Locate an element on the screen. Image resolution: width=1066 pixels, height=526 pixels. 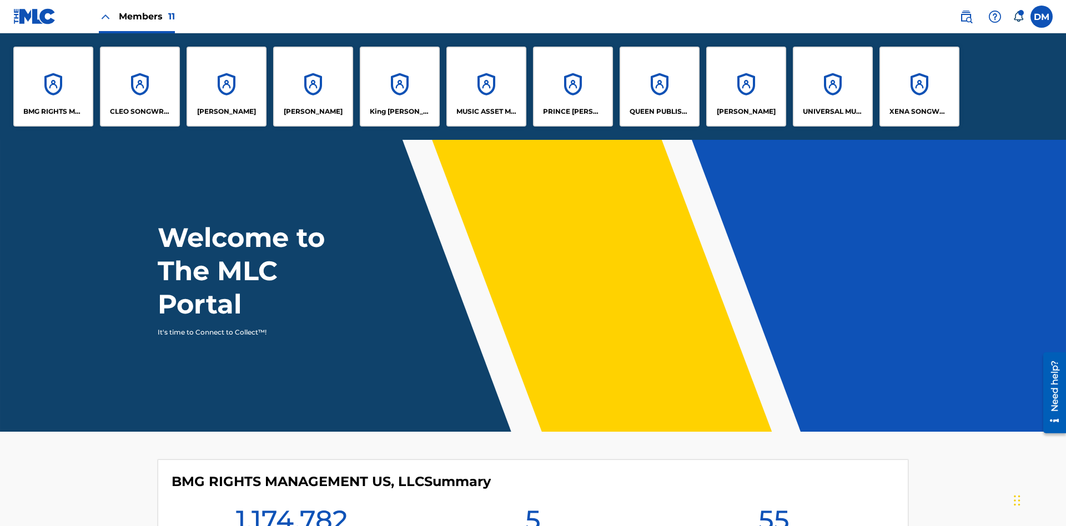
p: XENA SONGWRITER is located at coordinates (920, 112).